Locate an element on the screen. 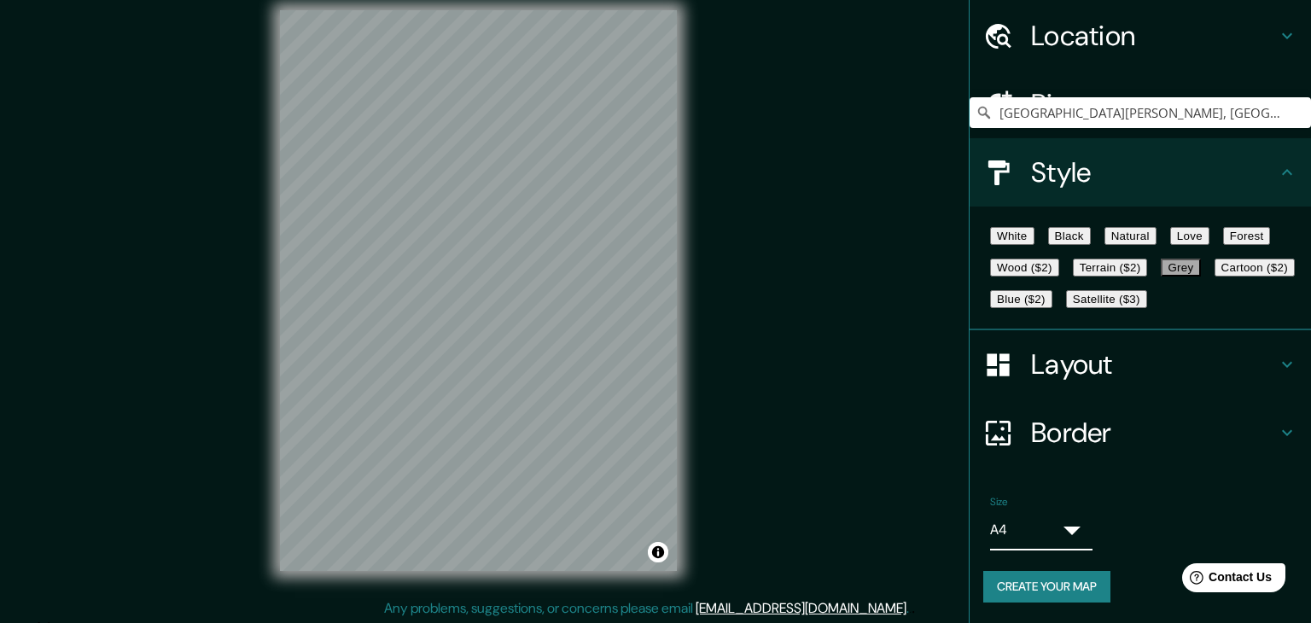  button: Create your map is located at coordinates (1046, 586).